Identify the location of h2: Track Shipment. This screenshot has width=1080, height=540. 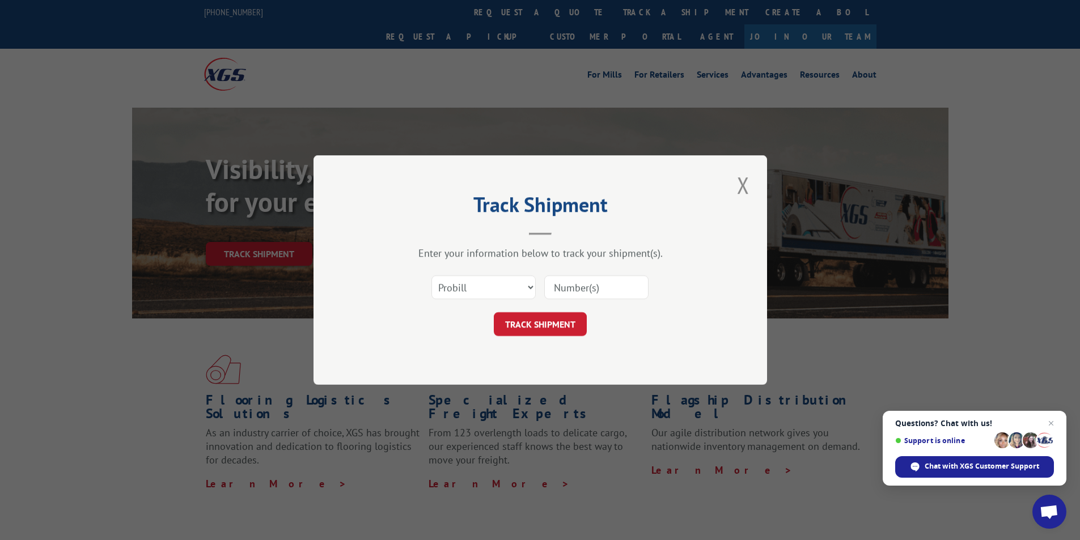
(540, 207).